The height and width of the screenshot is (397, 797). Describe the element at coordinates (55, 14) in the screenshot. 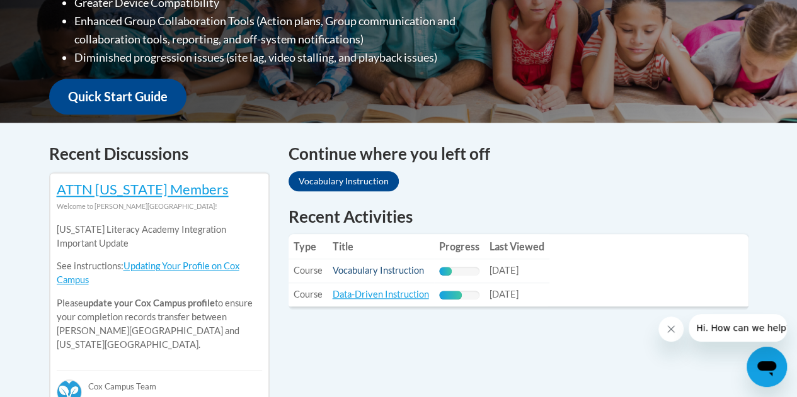

I see `span: Hi. How can we help?` at that location.